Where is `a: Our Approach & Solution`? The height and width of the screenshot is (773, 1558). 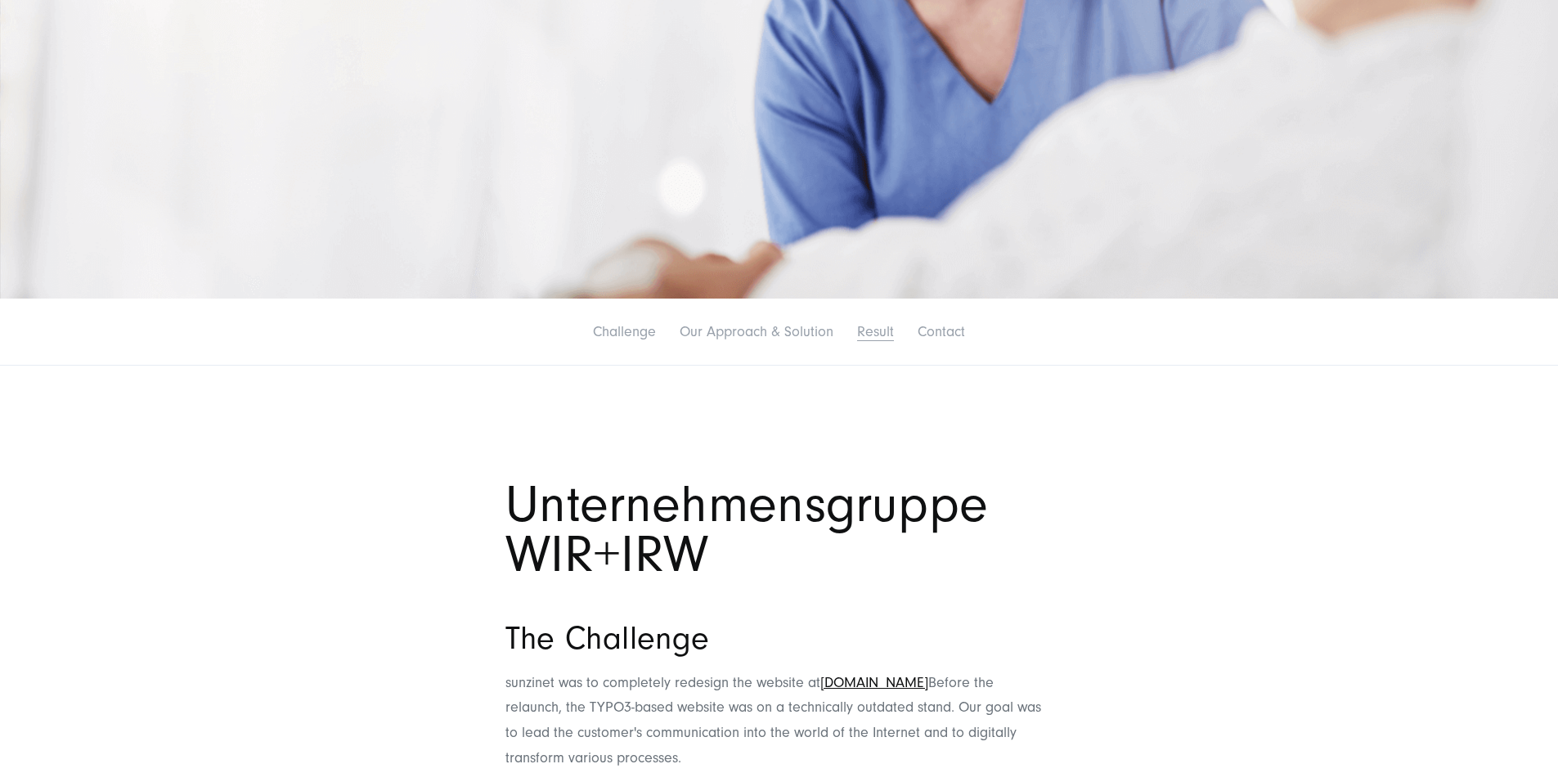 a: Our Approach & Solution is located at coordinates (756, 331).